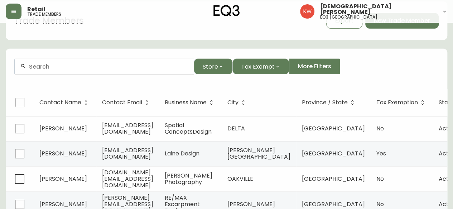 The image size is (453, 209). What do you see at coordinates (258, 67) in the screenshot?
I see `span: Tax Exempt` at bounding box center [258, 67].